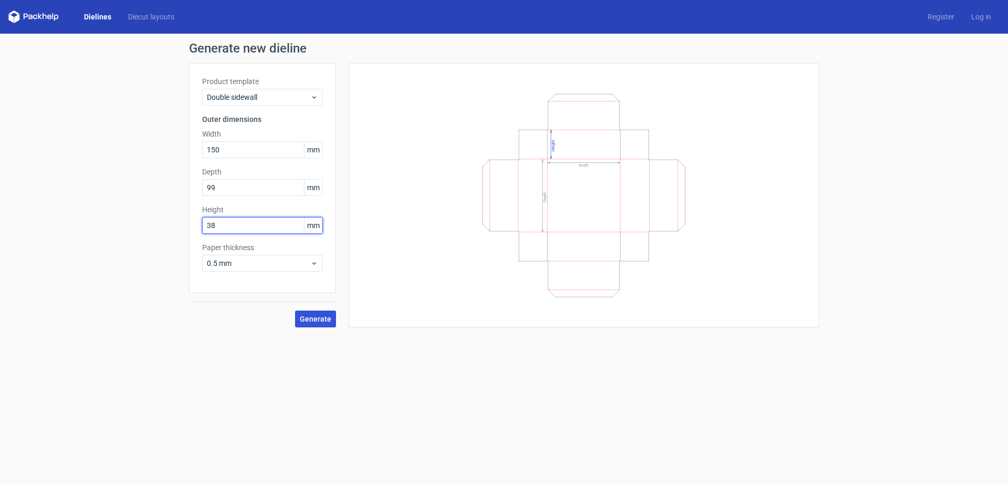 The image size is (1008, 484). I want to click on a: Register, so click(941, 17).